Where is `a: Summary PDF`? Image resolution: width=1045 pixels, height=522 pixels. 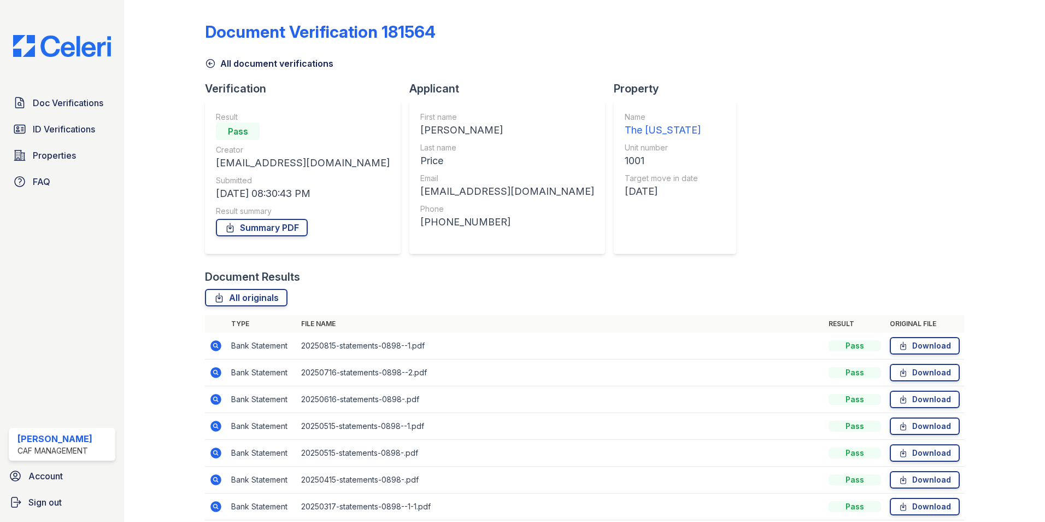 a: Summary PDF is located at coordinates (262, 227).